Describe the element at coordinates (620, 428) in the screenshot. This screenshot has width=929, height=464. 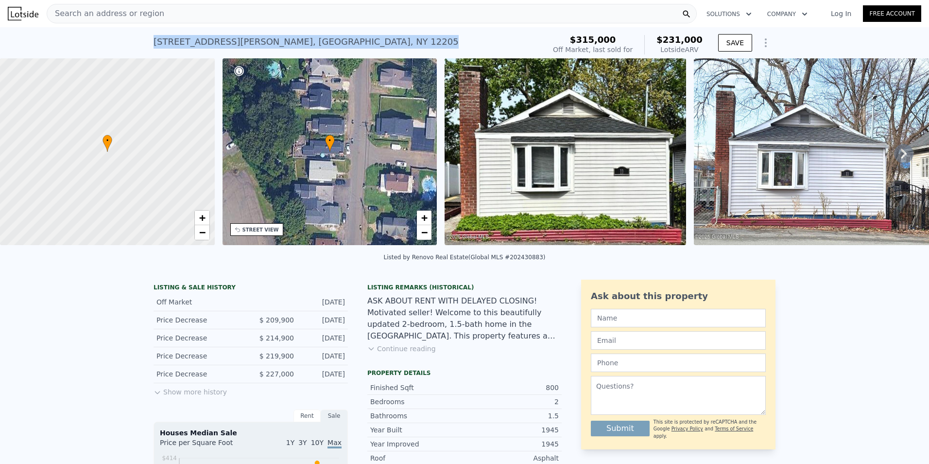
I see `button: Submit` at that location.